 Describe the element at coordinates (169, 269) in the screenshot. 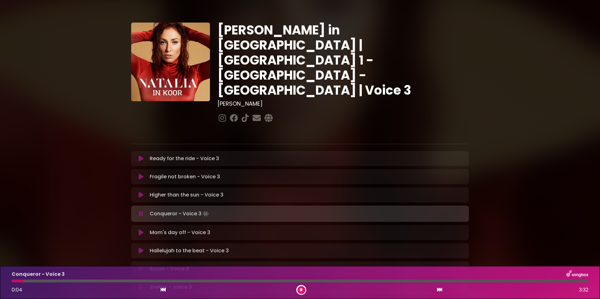

I see `p: Boom - Voice 3` at that location.